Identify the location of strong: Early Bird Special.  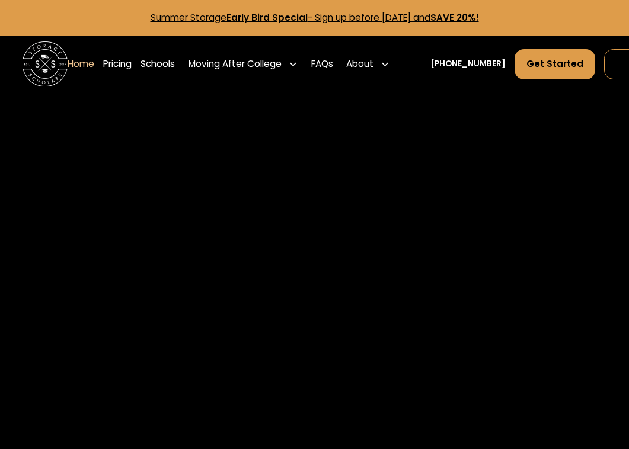
(267, 17).